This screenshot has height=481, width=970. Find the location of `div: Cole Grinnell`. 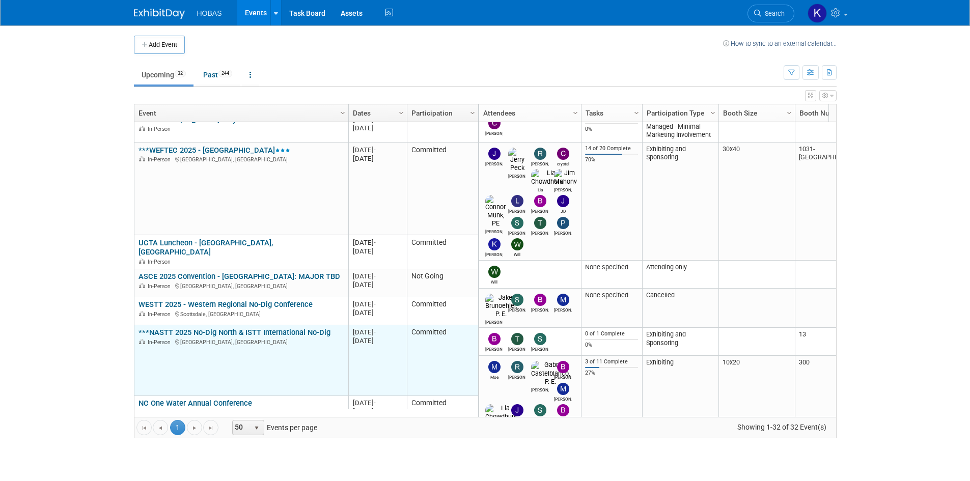

div: Cole Grinnell is located at coordinates (494, 132).